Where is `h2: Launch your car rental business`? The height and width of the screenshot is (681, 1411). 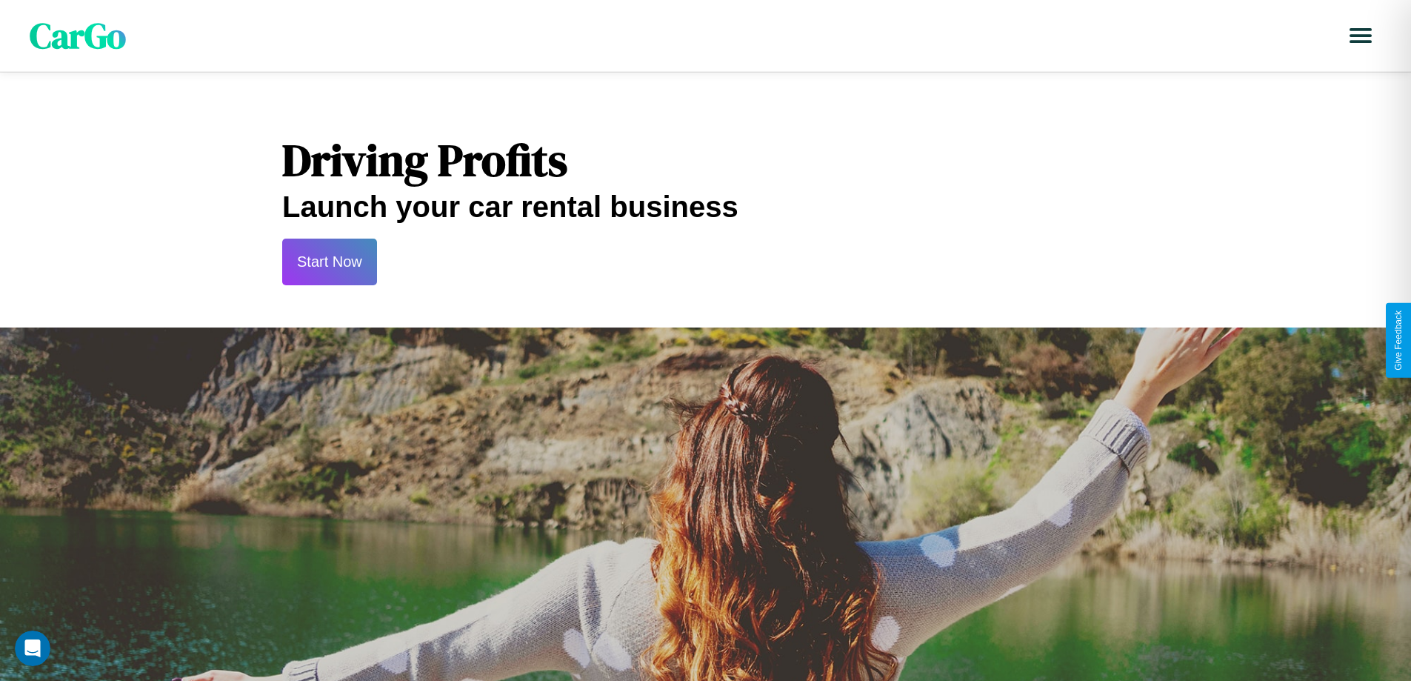
h2: Launch your car rental business is located at coordinates (705, 207).